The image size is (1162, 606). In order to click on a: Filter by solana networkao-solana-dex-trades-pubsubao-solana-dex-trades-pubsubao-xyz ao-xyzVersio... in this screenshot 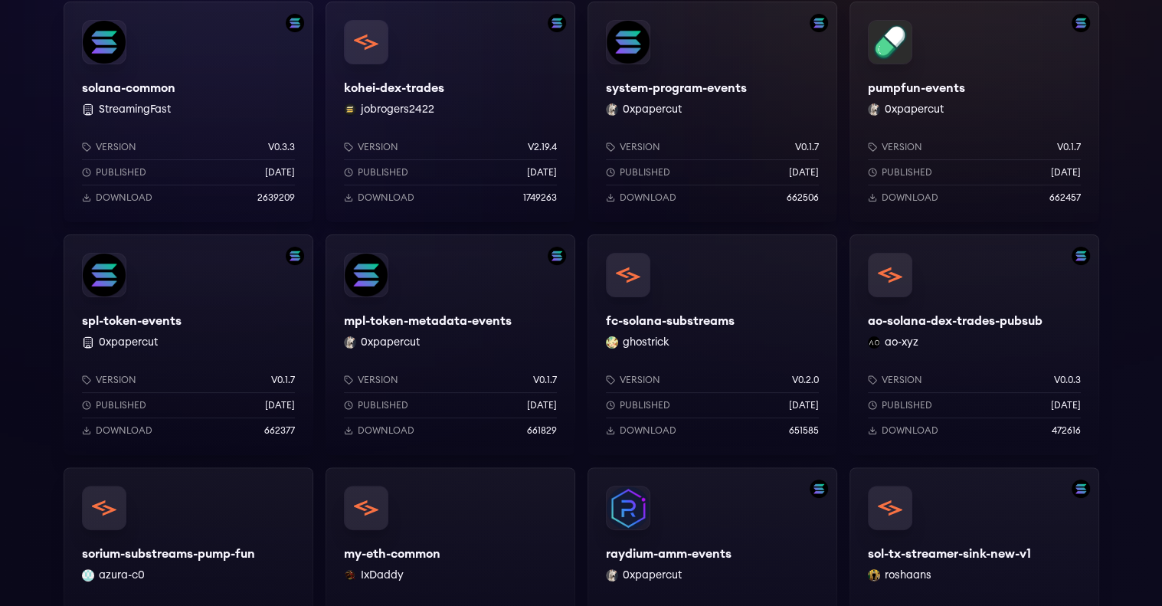, I will do `click(975, 345)`.